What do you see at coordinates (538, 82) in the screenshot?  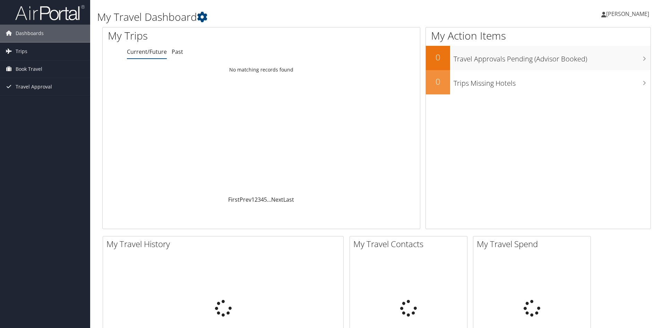 I see `a: 0Trips Missing Hotels` at bounding box center [538, 82].